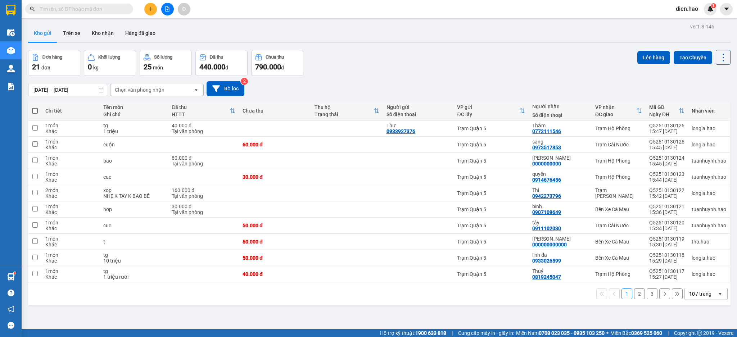  What do you see at coordinates (664, 114) in the screenshot?
I see `div: Ngày ĐH` at bounding box center [664, 114].